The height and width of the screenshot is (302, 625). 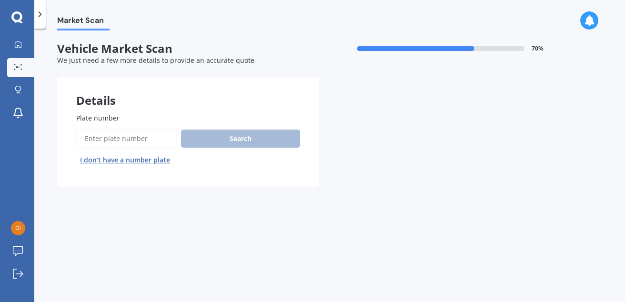 I want to click on span: We just need a few more details to provide an accurate quote, so click(x=156, y=60).